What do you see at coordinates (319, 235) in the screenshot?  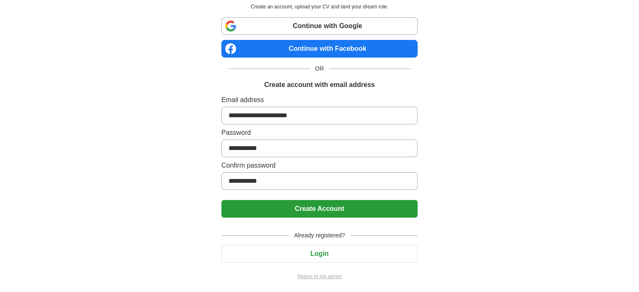 I see `span: Already registered?` at bounding box center [319, 235].